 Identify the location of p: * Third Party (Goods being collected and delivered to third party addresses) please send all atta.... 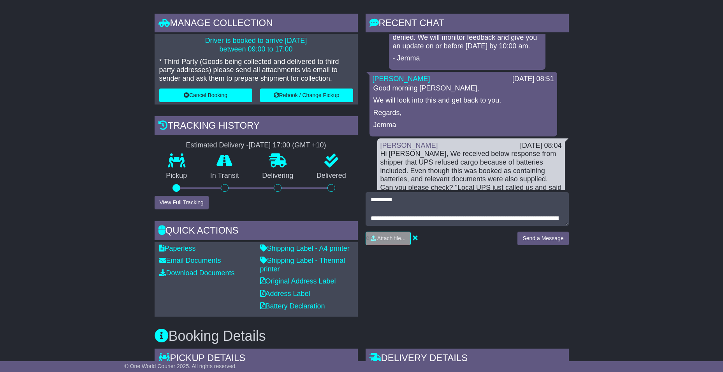
(256, 70).